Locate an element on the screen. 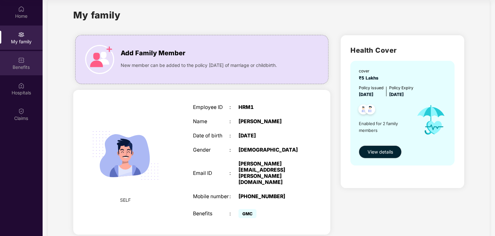 The image size is (495, 236). img: svg+xml;base64,PHN2ZyB4bWxucz0iaHR0cDovL3d3dy53My5vcmcvMjAwMC9zdmciIHdpZHRoPSIyMjQiIGhlaWdodD0iMT... is located at coordinates (126, 155).